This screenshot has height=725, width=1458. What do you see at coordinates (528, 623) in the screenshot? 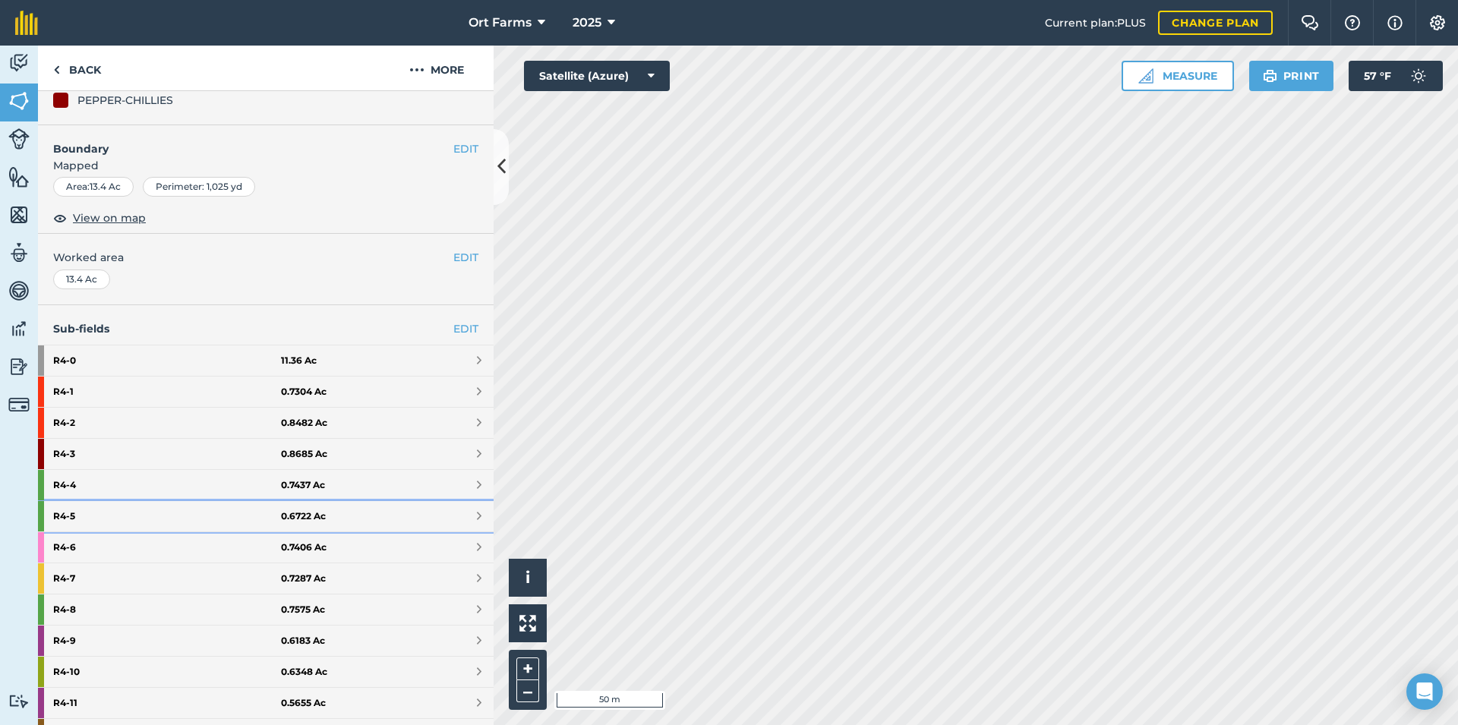
I see `img: Four arrows, one pointing top left, one top right, one bottom right and the last bottom left` at bounding box center [528, 623].